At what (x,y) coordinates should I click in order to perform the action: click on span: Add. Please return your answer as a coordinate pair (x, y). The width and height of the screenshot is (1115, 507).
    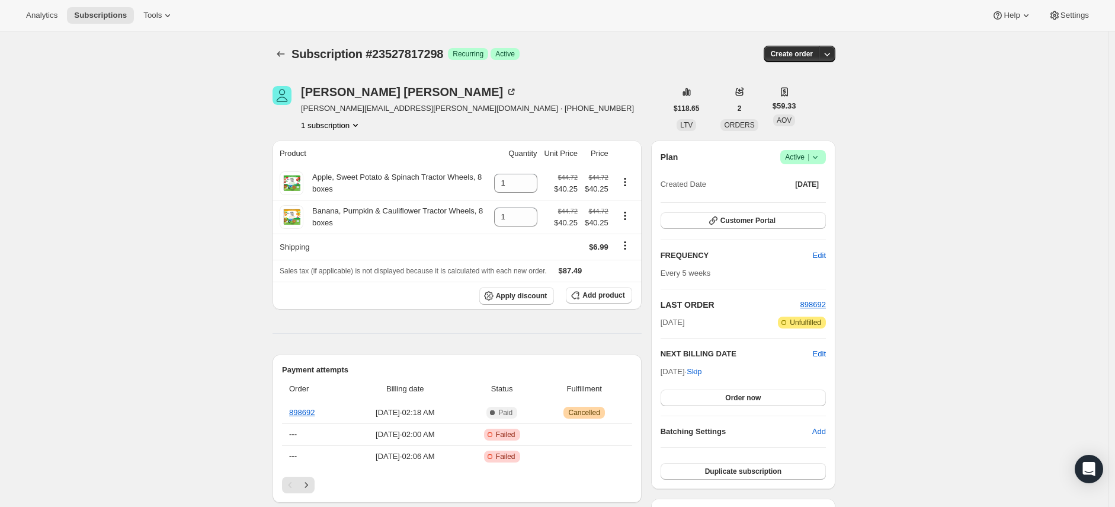
    Looking at the image, I should click on (819, 431).